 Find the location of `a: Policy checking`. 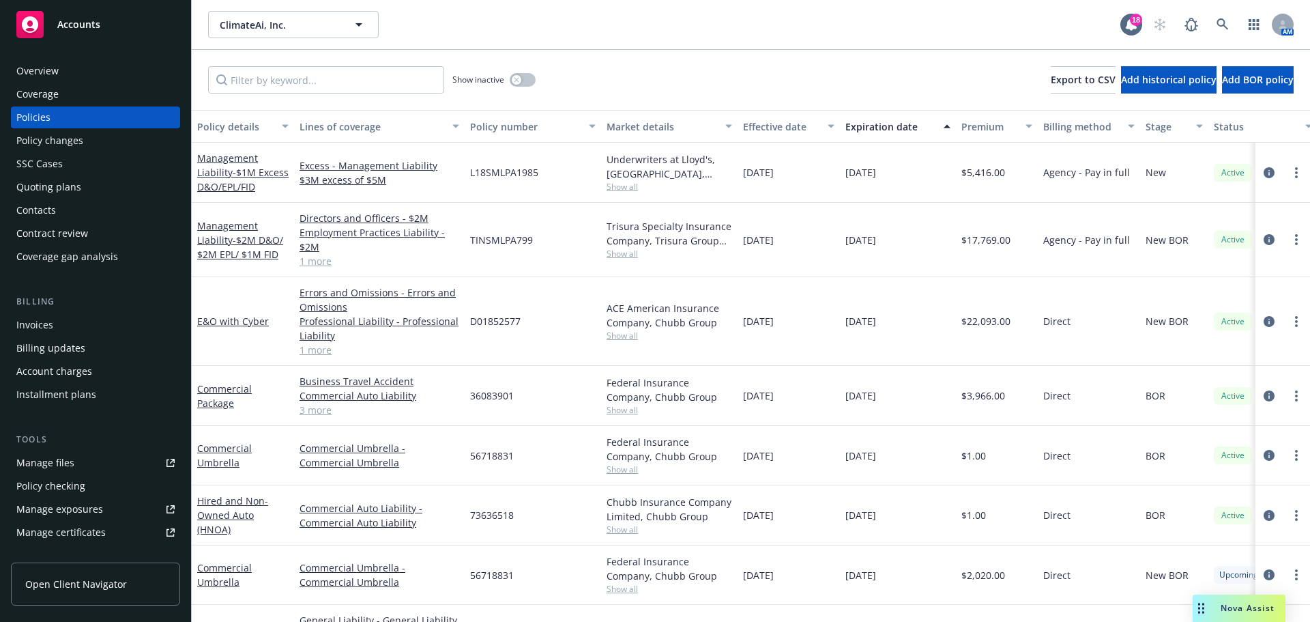

a: Policy checking is located at coordinates (96, 486).